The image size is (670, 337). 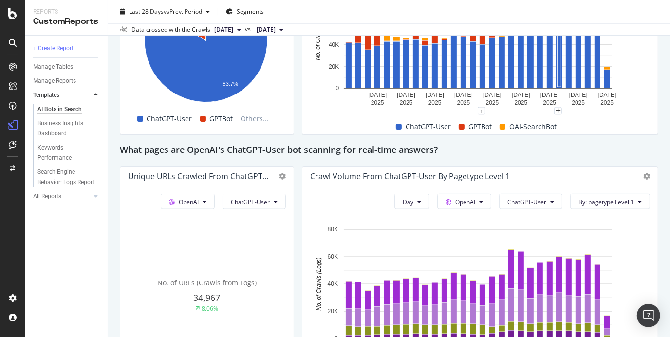 I want to click on span: Last 28 Days, so click(x=146, y=11).